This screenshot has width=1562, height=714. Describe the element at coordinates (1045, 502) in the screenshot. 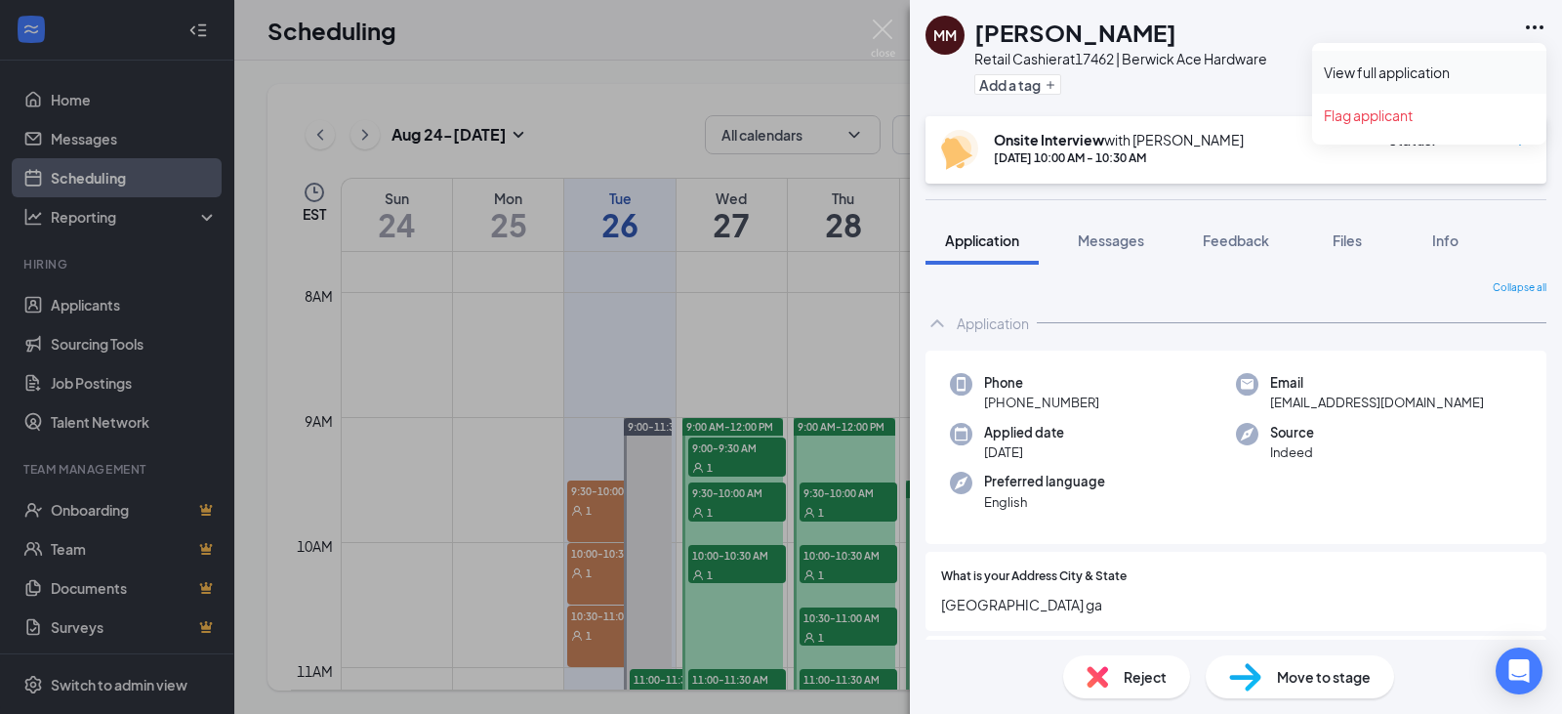

I see `span: English` at that location.